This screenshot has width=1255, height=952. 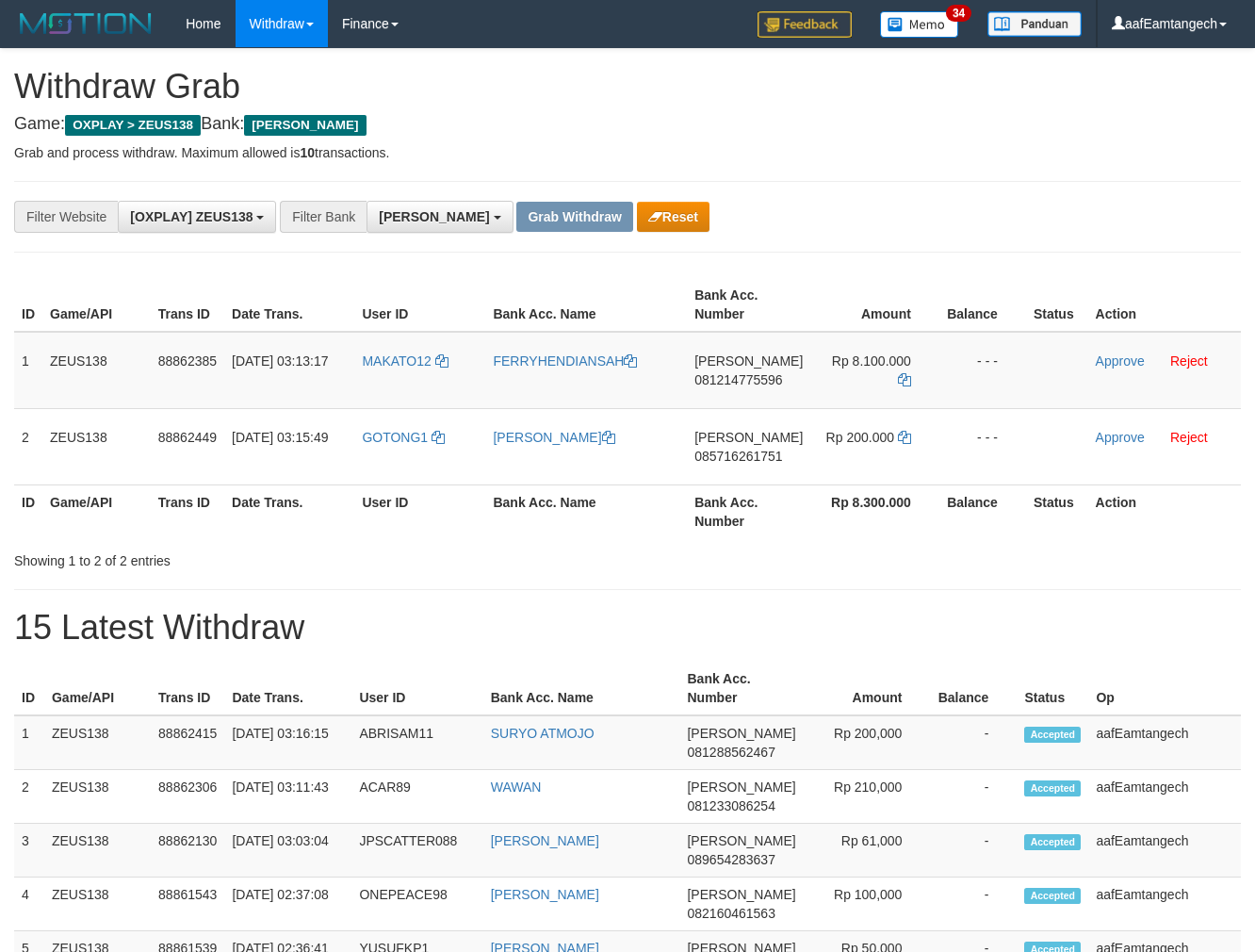 What do you see at coordinates (564, 361) in the screenshot?
I see `a: FERRYHENDIANSAH` at bounding box center [564, 361].